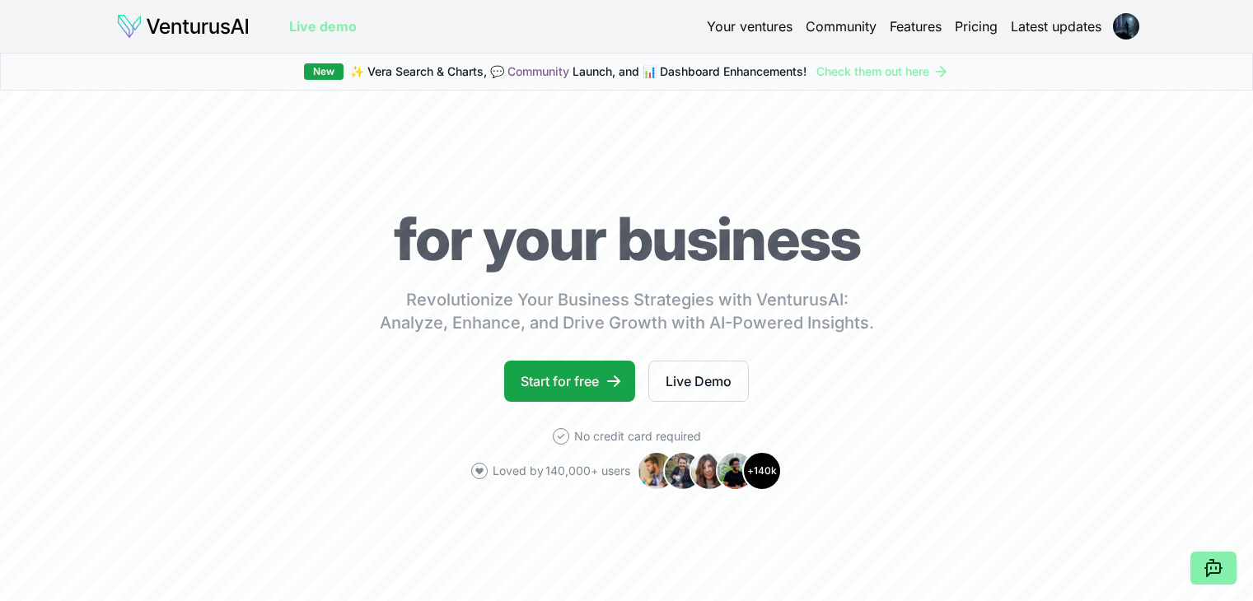 This screenshot has width=1253, height=601. Describe the element at coordinates (1056, 26) in the screenshot. I see `a: Latest updates` at that location.